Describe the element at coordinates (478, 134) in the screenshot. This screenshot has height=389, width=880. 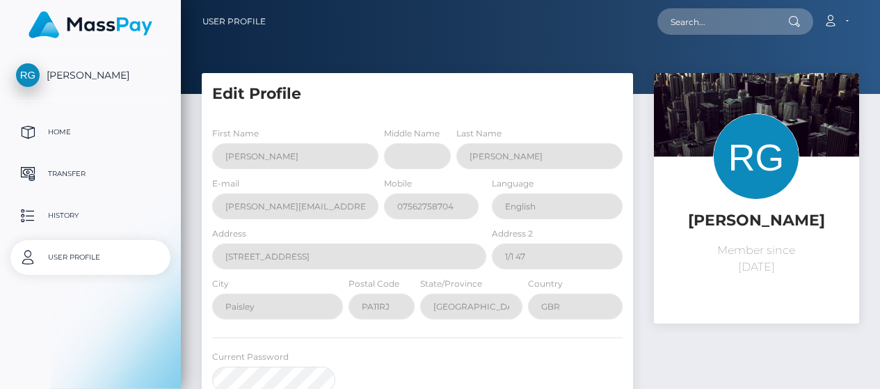
I see `label: Last Name` at that location.